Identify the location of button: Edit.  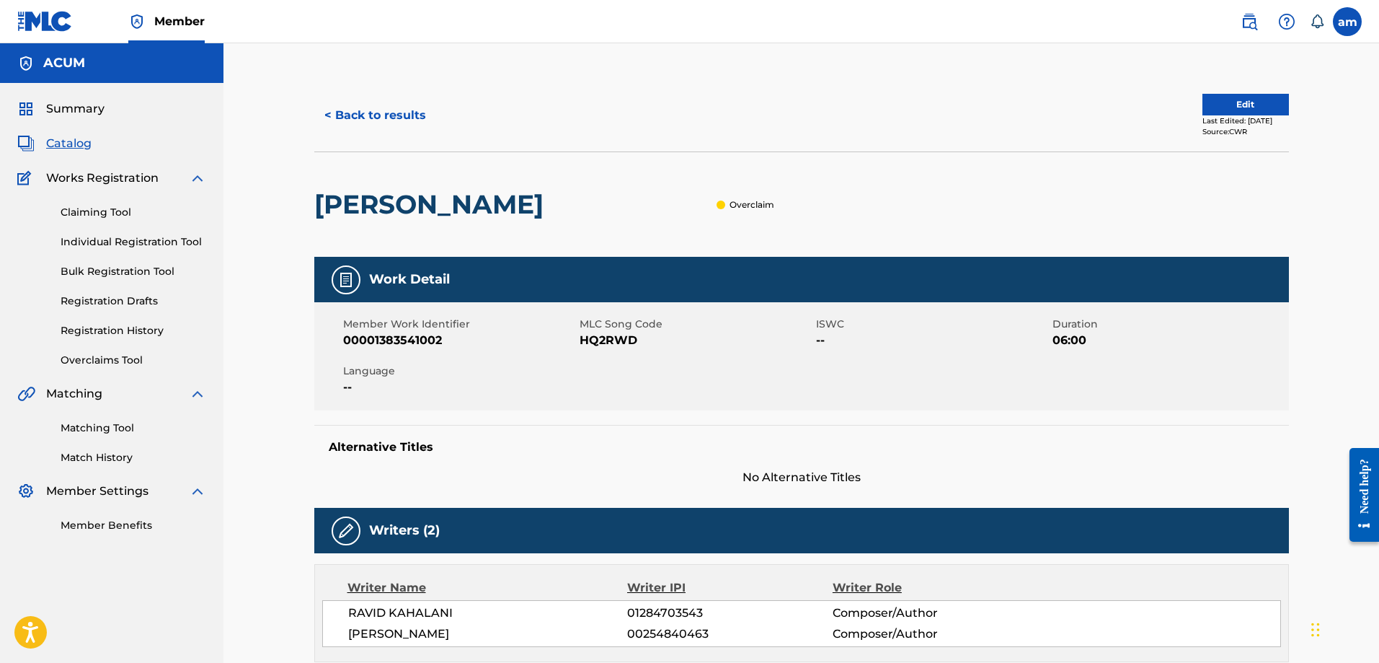
(1246, 105).